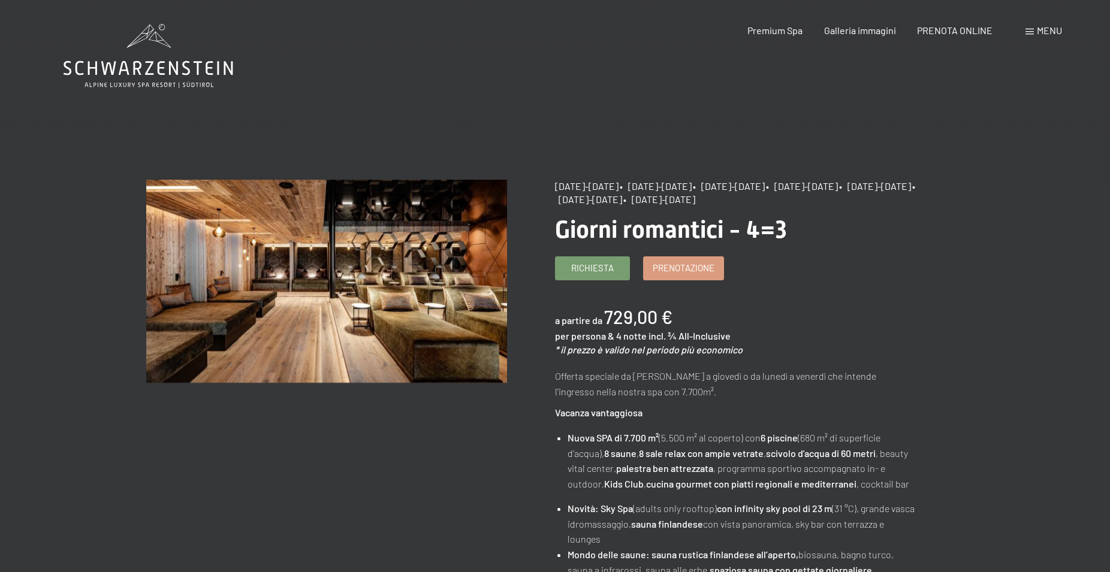  Describe the element at coordinates (751, 483) in the screenshot. I see `strong: cucina gourmet con piatti regionali e mediterranei` at that location.